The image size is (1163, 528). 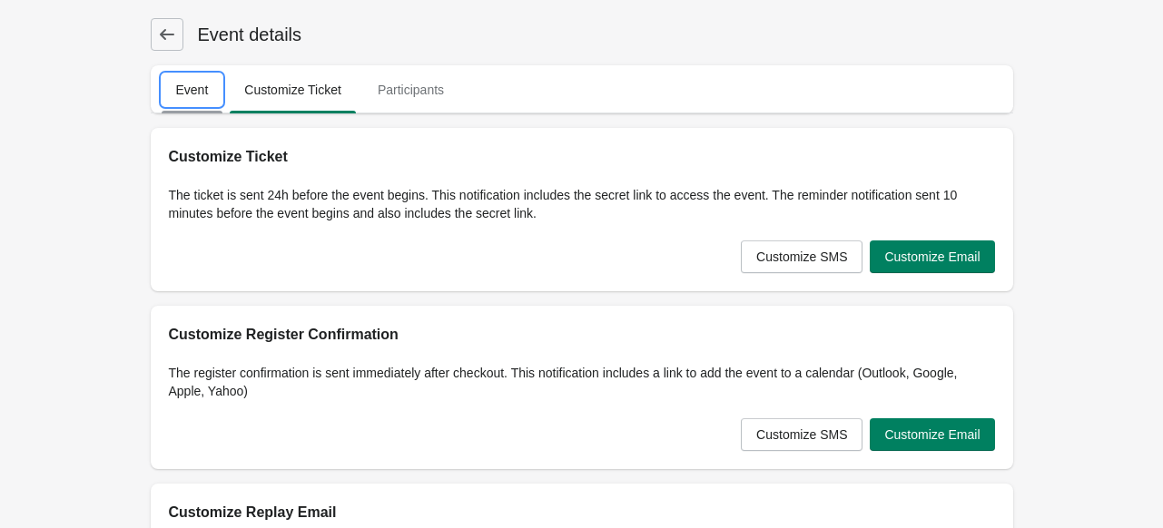 I want to click on h1: Event details, so click(x=242, y=34).